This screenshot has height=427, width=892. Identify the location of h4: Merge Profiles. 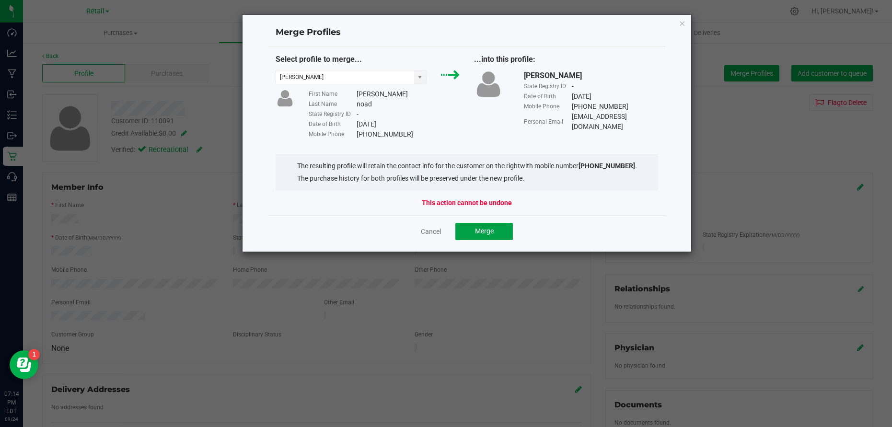
(467, 33).